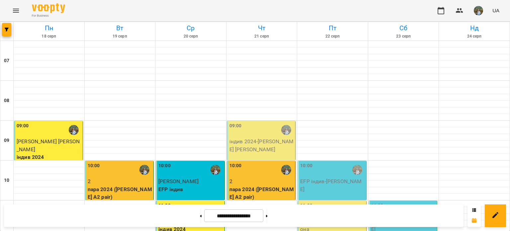 The image size is (510, 231). Describe the element at coordinates (7, 101) in the screenshot. I see `h6: 08` at that location.